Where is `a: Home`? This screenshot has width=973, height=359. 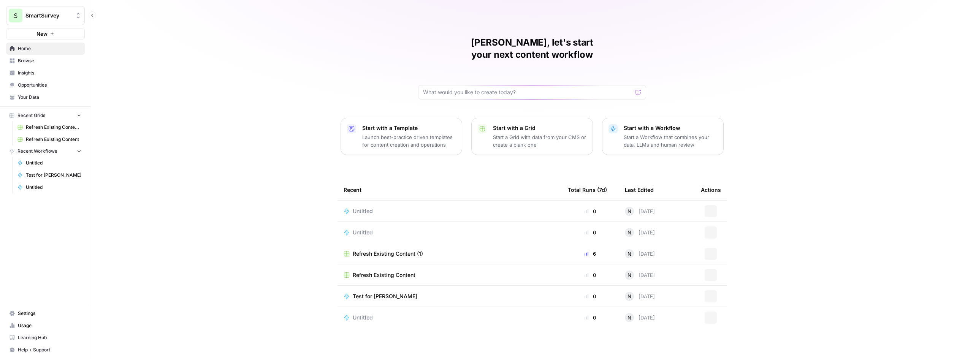
a: Home is located at coordinates (45, 49).